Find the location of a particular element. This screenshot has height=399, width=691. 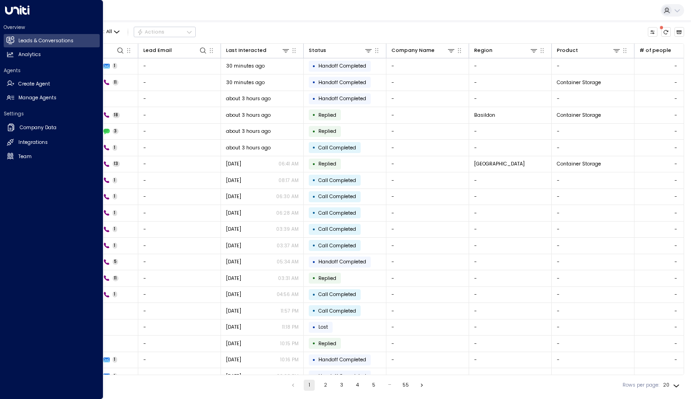

p: 04:56 AM is located at coordinates (288, 294).